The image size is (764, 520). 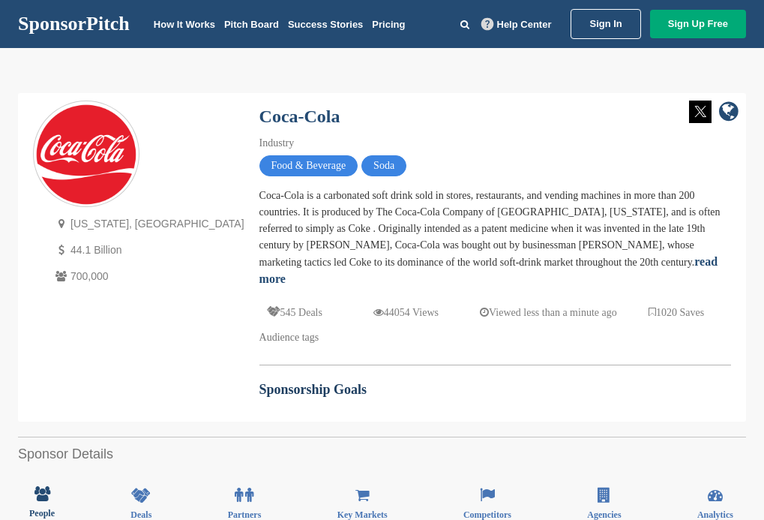 What do you see at coordinates (406, 312) in the screenshot?
I see `p: 44054 Views` at bounding box center [406, 312].